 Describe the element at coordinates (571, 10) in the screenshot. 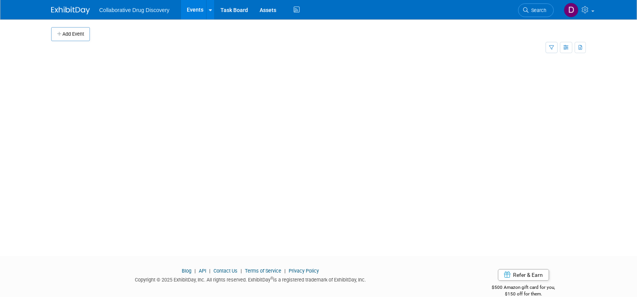

I see `img: Daniel Castro` at that location.